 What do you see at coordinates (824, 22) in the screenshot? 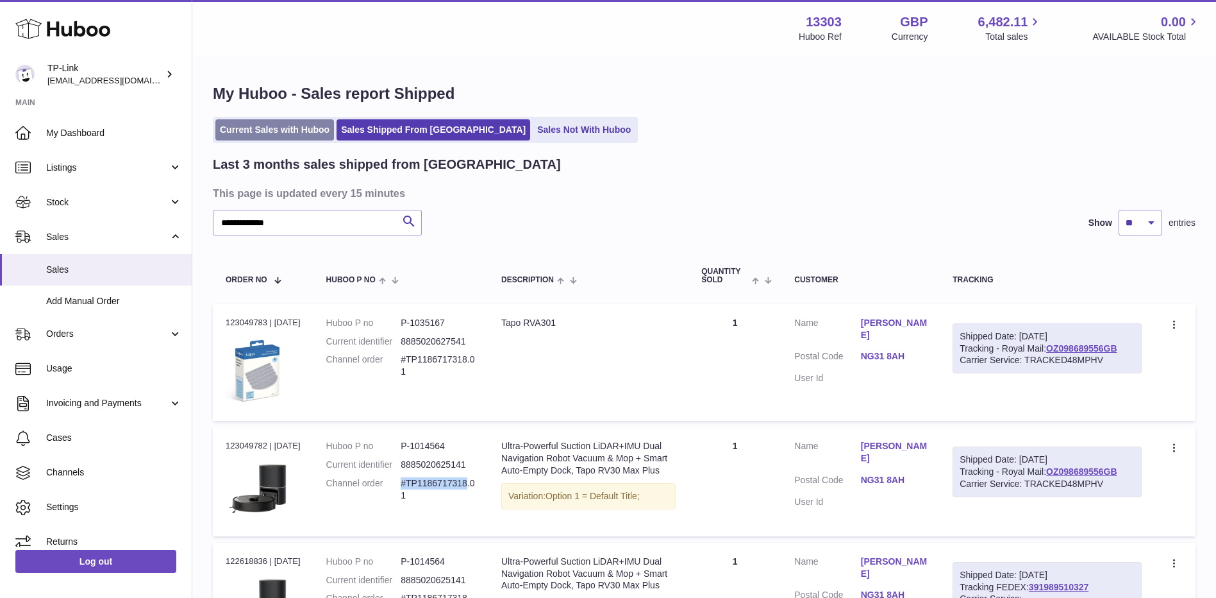
I see `strong: 13303` at bounding box center [824, 22].